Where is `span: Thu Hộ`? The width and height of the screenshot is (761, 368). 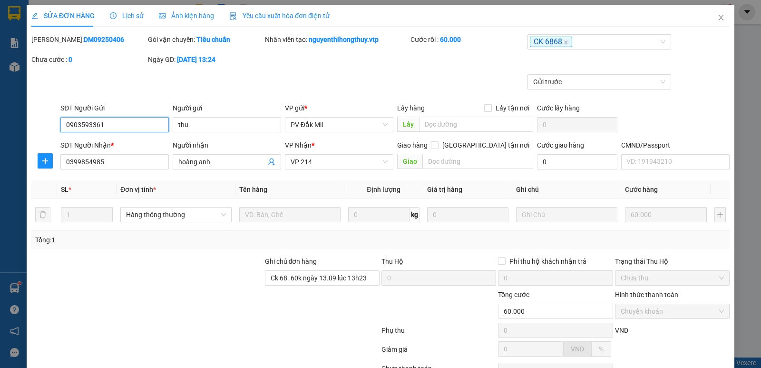
span: Thu Hộ is located at coordinates (392, 261).